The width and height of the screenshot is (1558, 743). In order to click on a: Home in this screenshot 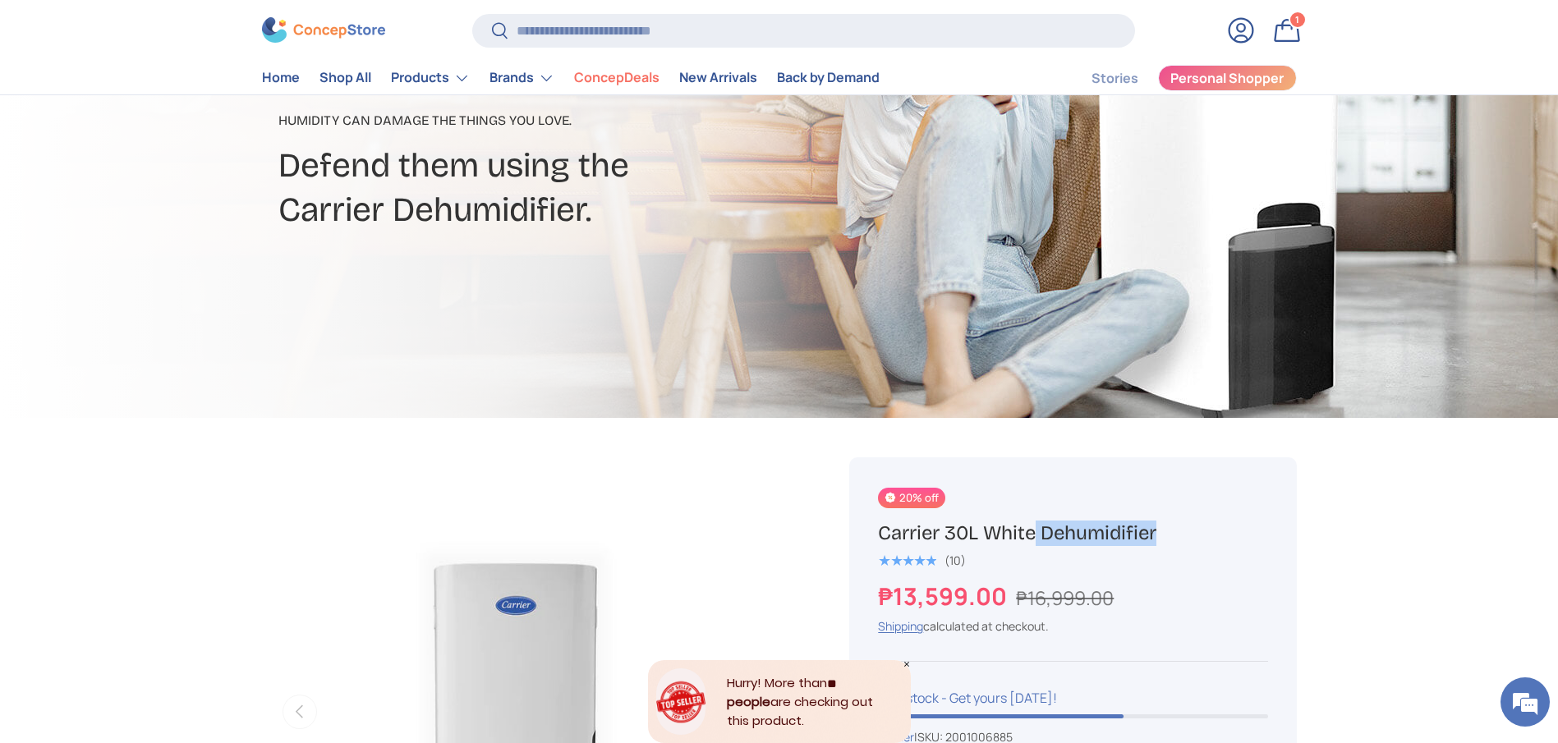, I will do `click(281, 78)`.